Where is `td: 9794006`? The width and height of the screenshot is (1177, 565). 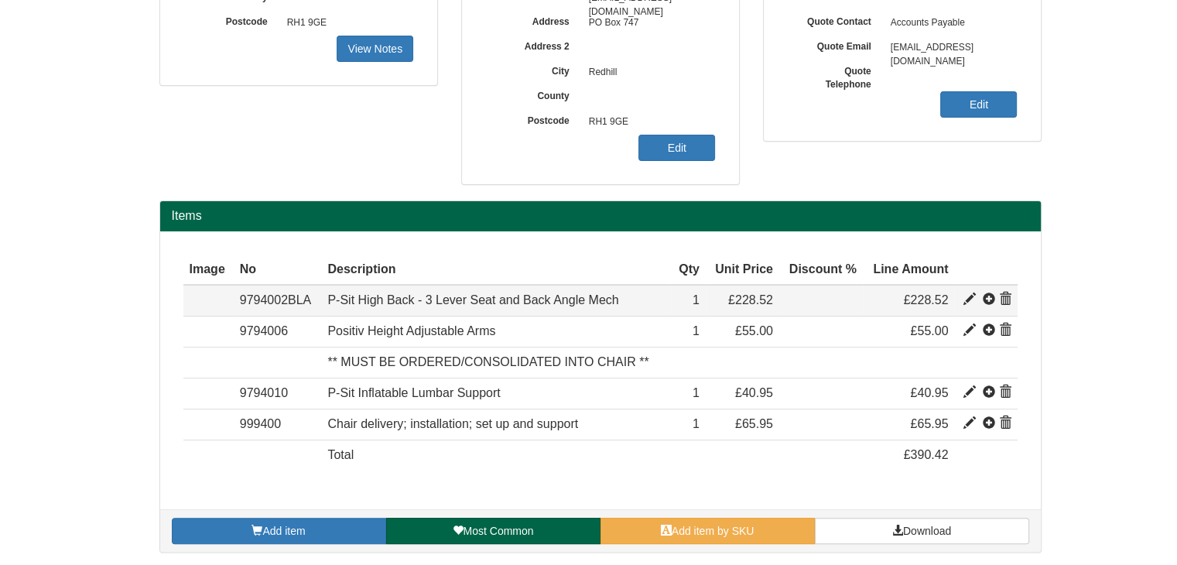
td: 9794006 is located at coordinates (278, 332).